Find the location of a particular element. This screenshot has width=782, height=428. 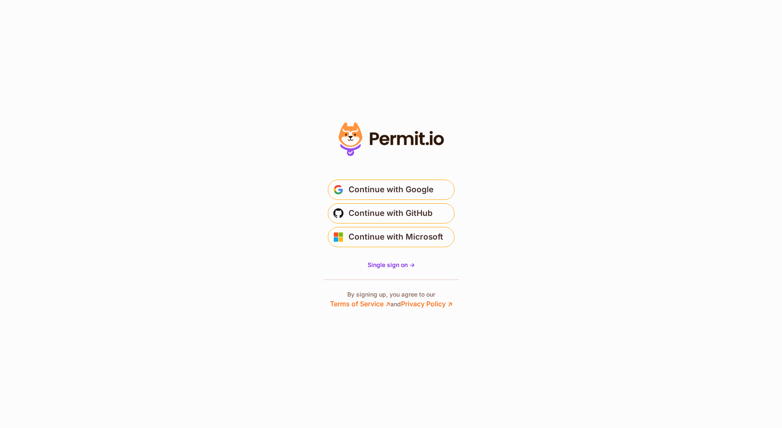

a: Privacy Policy ↗ is located at coordinates (427, 304).